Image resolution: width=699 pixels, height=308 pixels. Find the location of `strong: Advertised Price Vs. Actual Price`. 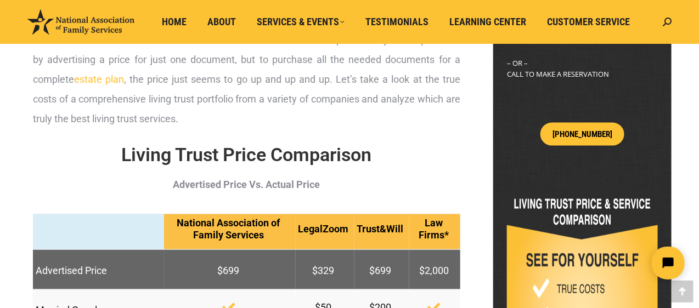

strong: Advertised Price Vs. Actual Price is located at coordinates (247, 184).